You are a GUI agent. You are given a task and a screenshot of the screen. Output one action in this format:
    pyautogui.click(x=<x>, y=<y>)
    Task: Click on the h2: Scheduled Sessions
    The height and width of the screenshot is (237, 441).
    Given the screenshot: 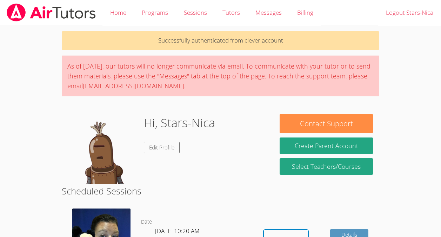 What is the action you would take?
    pyautogui.click(x=221, y=191)
    